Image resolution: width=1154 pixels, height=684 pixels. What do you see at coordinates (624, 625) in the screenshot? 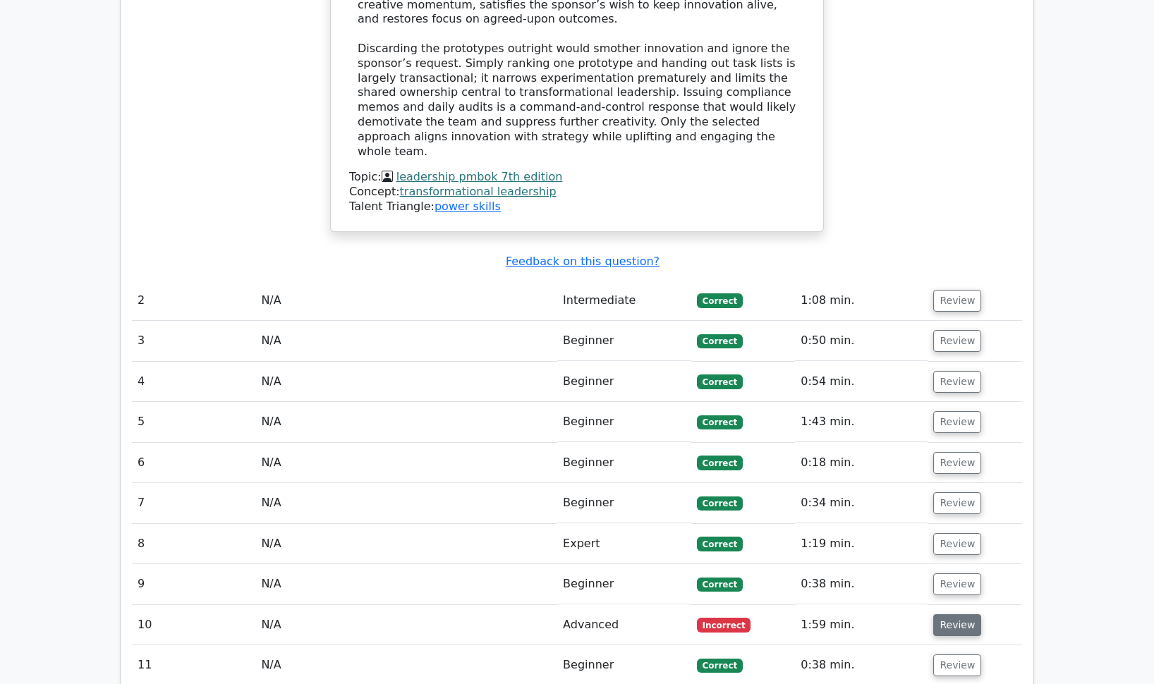
I see `td: Advanced` at bounding box center [624, 625].